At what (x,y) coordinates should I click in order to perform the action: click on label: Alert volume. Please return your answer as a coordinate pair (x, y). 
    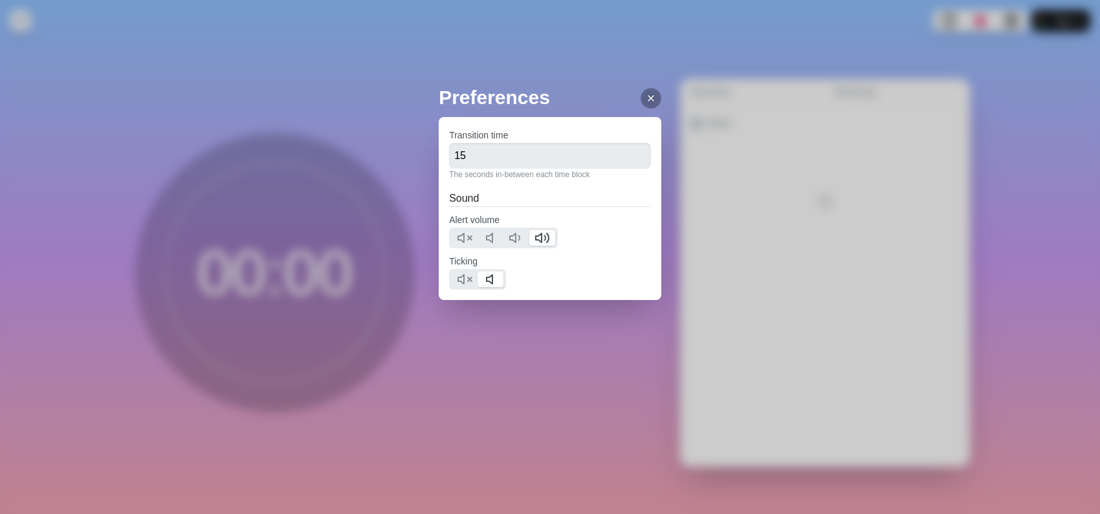
    Looking at the image, I should click on (474, 220).